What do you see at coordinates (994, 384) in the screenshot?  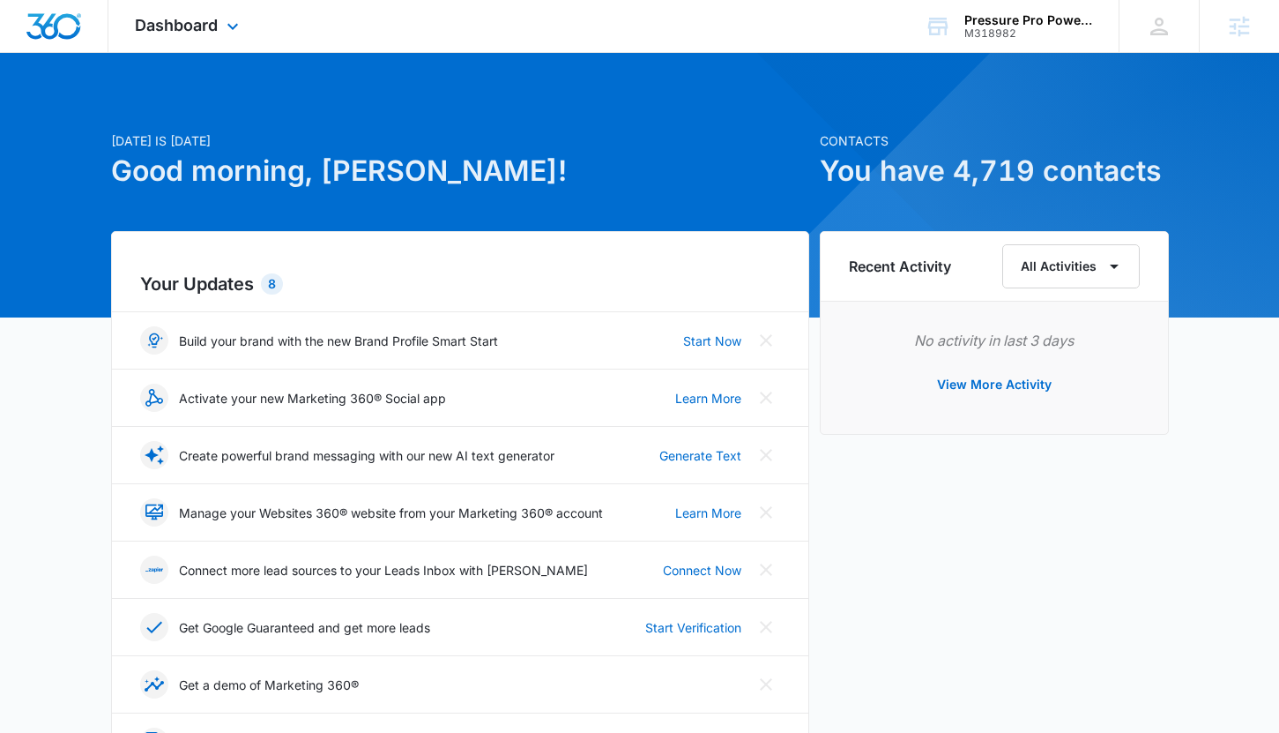 I see `button: View More Activity` at bounding box center [994, 384].